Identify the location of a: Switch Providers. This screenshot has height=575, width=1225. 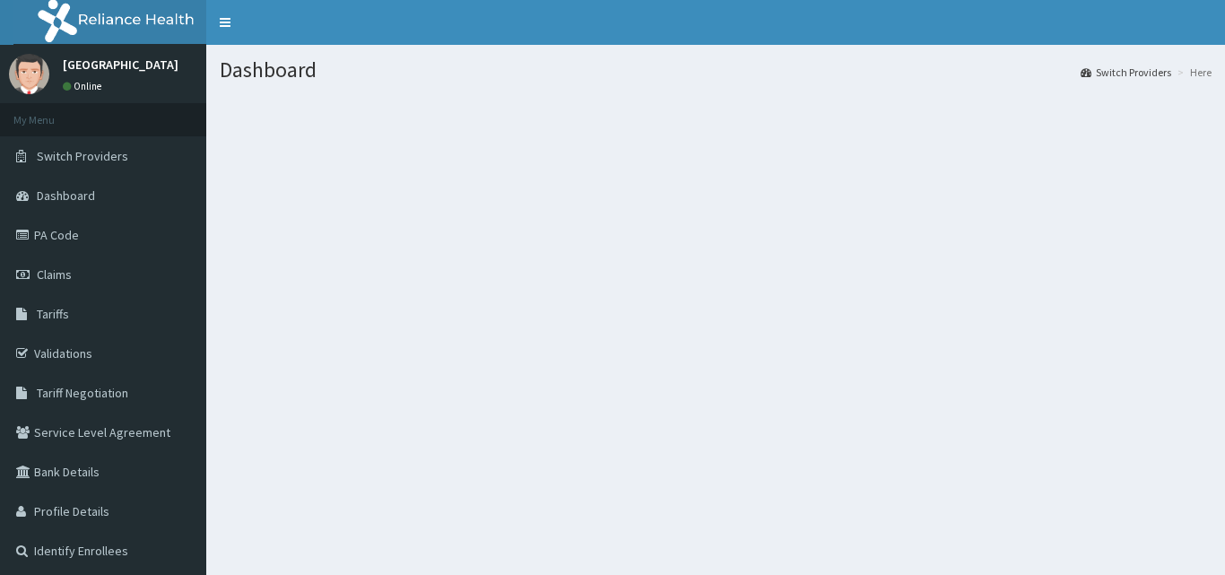
(1125, 72).